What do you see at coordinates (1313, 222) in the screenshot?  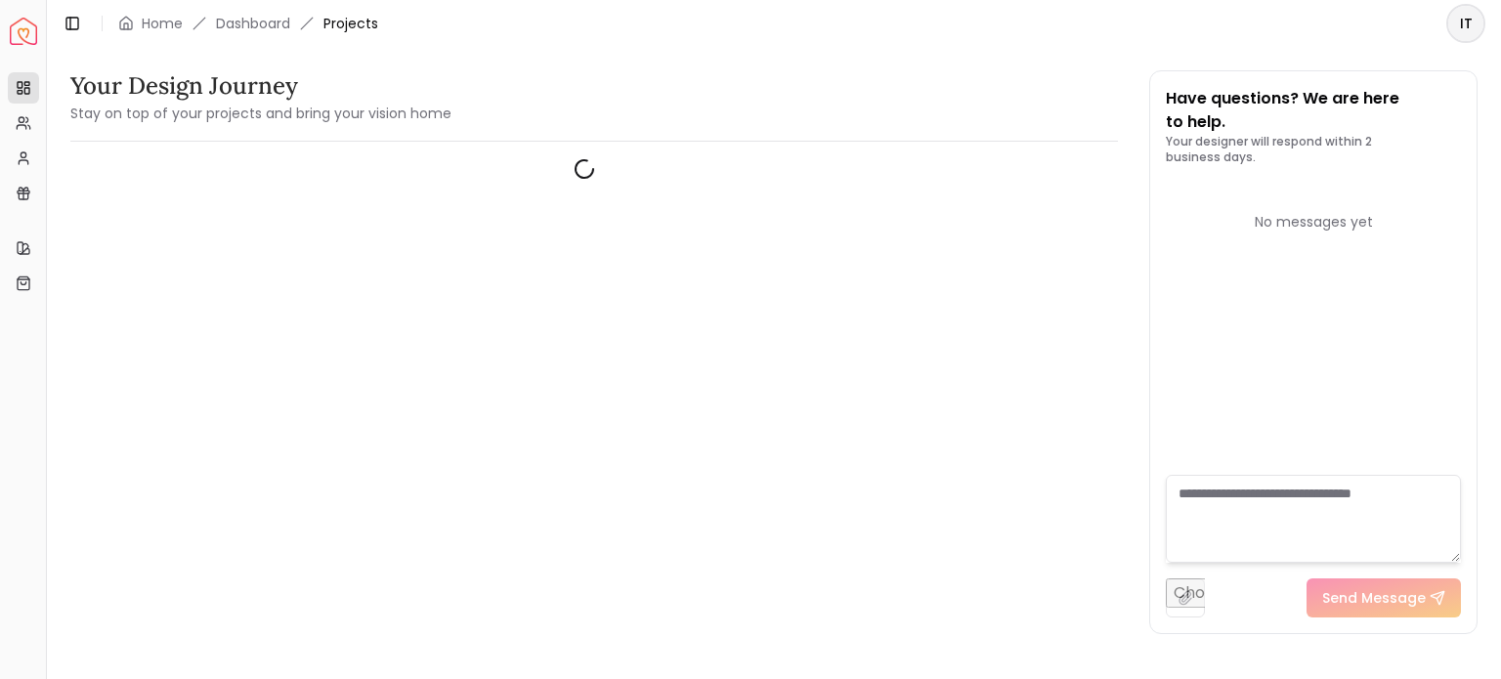 I see `div: No messages yet` at bounding box center [1313, 222].